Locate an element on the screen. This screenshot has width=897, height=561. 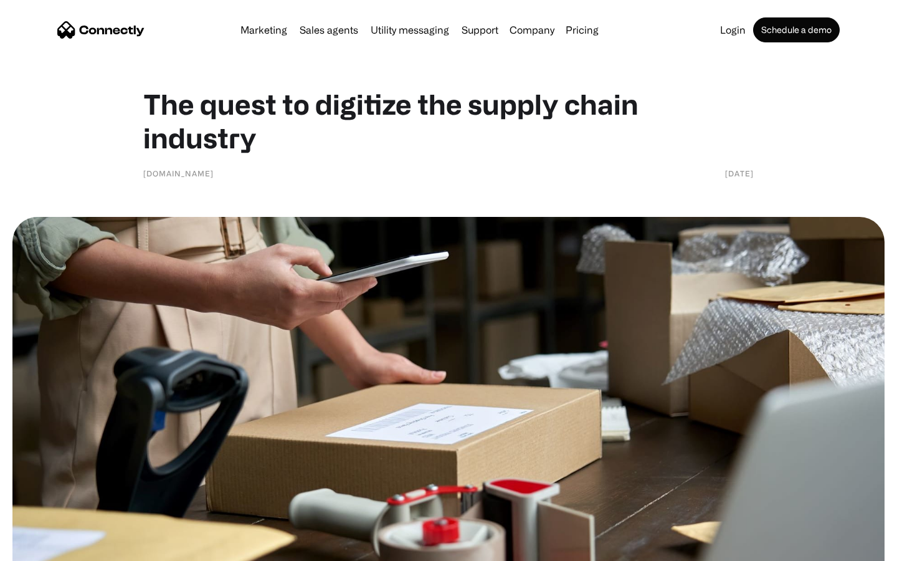
div: Company is located at coordinates (532, 30).